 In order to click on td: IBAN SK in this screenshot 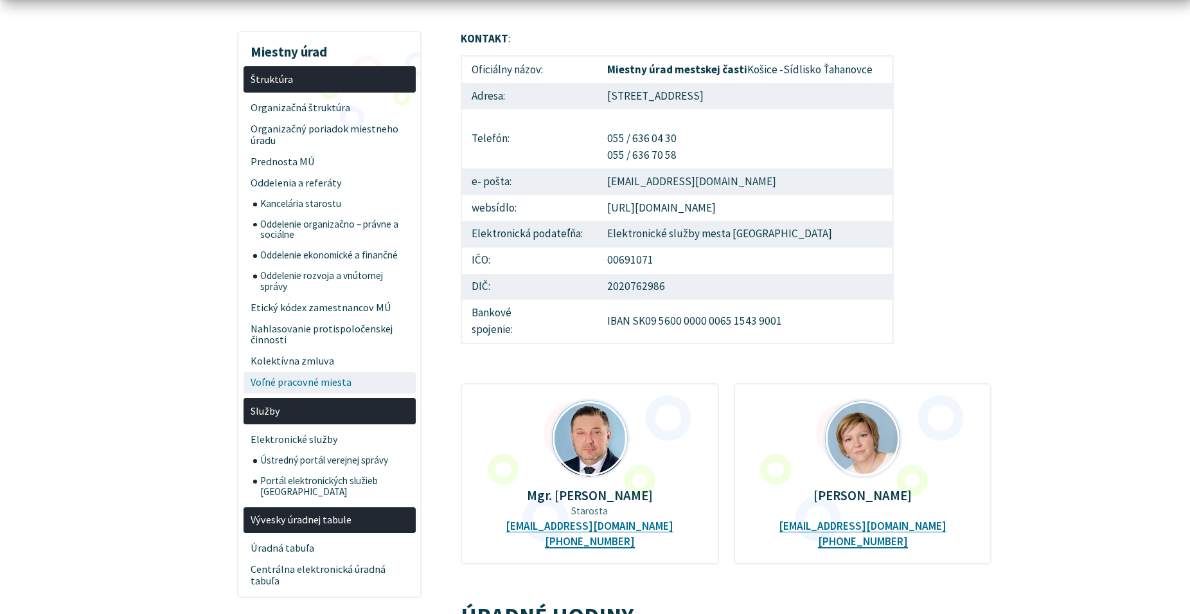, I will do `click(745, 321)`.